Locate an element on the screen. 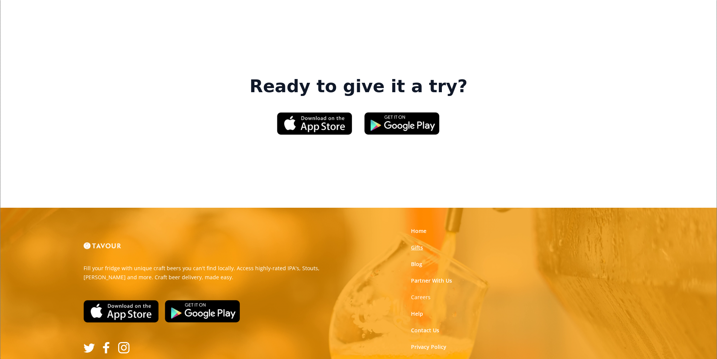 The width and height of the screenshot is (717, 359). a: Privacy Policy is located at coordinates (429, 347).